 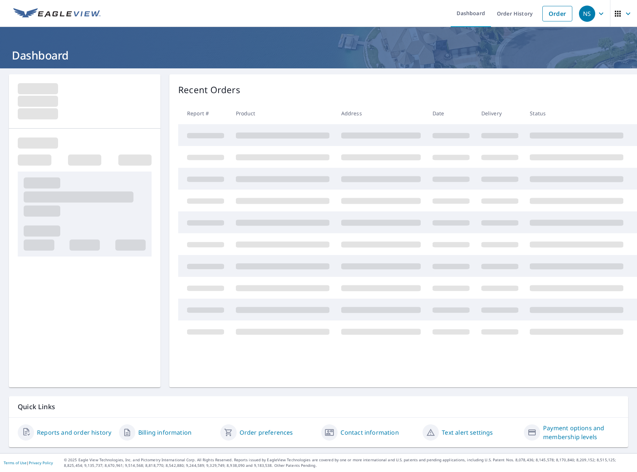 What do you see at coordinates (41, 463) in the screenshot?
I see `a: Privacy Policy` at bounding box center [41, 463].